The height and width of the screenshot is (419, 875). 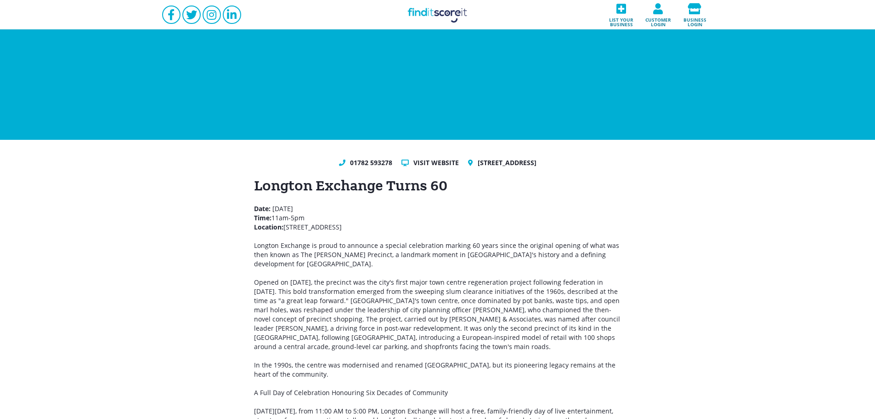 I want to click on span: Customer login, so click(x=658, y=20).